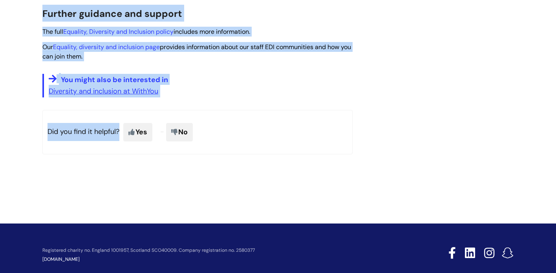  What do you see at coordinates (146, 31) in the screenshot?
I see `span: The full includes more information.` at bounding box center [146, 31].